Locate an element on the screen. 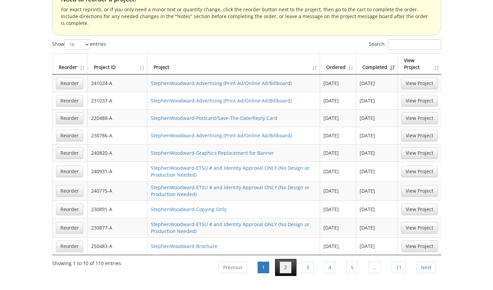 Image resolution: width=493 pixels, height=290 pixels. td: 231037-A is located at coordinates (117, 100).